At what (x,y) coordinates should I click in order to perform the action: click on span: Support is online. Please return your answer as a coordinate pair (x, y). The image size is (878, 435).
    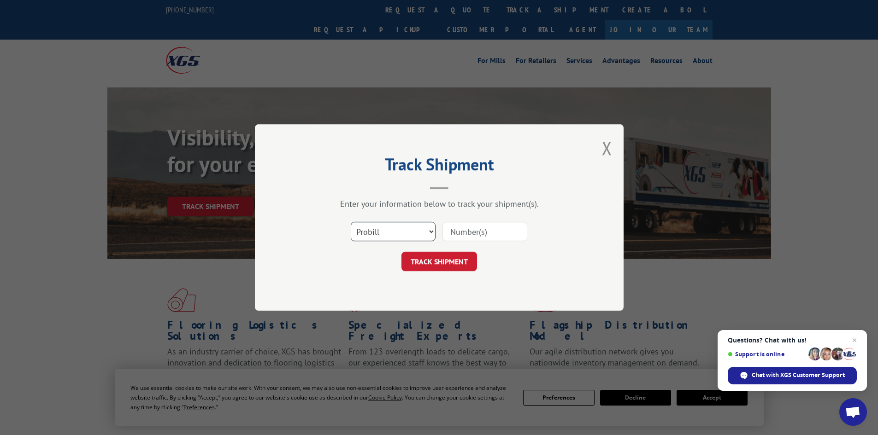
    Looking at the image, I should click on (766, 354).